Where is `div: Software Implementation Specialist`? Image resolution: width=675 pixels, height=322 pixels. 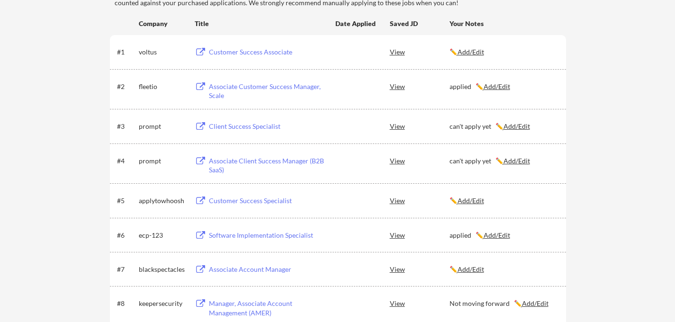
div: Software Implementation Specialist is located at coordinates (268, 235).